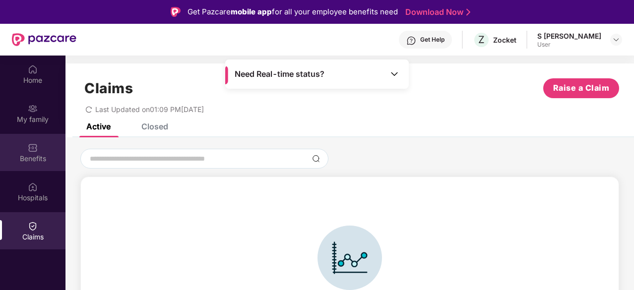 The width and height of the screenshot is (634, 290). What do you see at coordinates (251, 11) in the screenshot?
I see `strong: mobile app` at bounding box center [251, 11].